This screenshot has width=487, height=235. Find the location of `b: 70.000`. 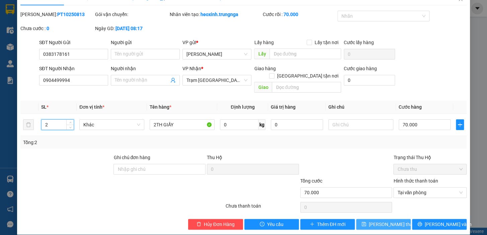

b: 70.000 is located at coordinates (291, 14).